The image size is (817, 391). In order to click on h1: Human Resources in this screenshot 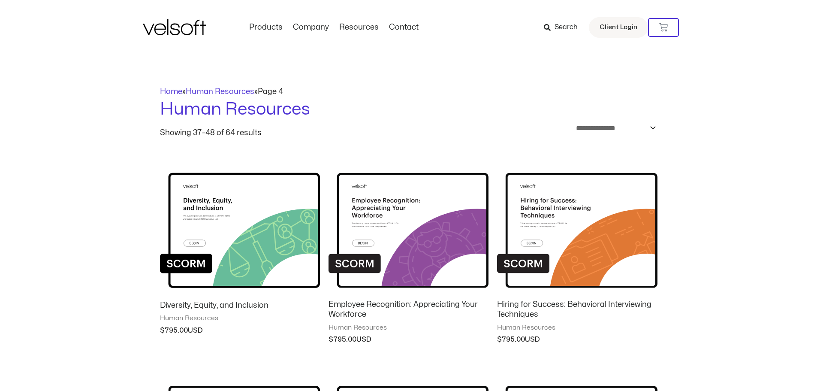, I will do `click(409, 109)`.